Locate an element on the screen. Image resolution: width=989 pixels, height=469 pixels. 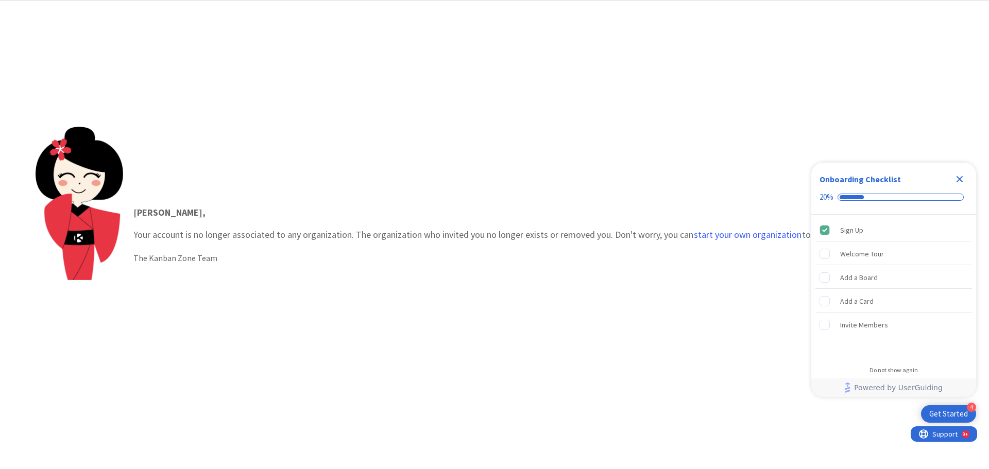
span: Support is located at coordinates (34, 8).